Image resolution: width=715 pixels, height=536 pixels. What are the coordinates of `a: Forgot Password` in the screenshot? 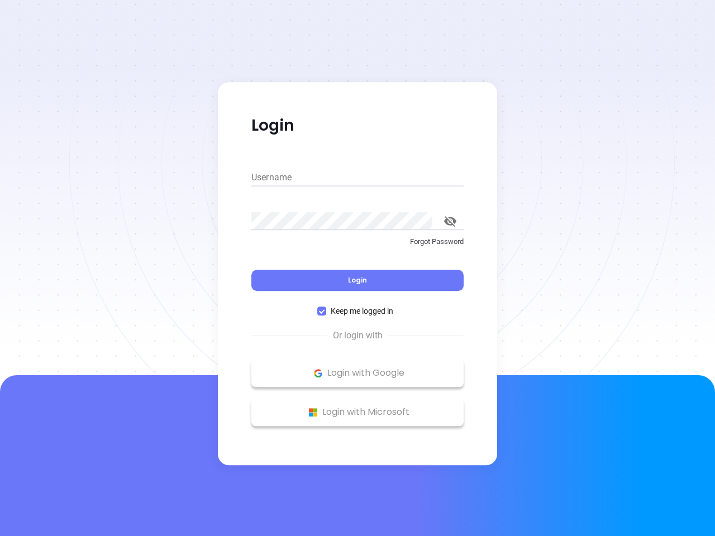 It's located at (358, 246).